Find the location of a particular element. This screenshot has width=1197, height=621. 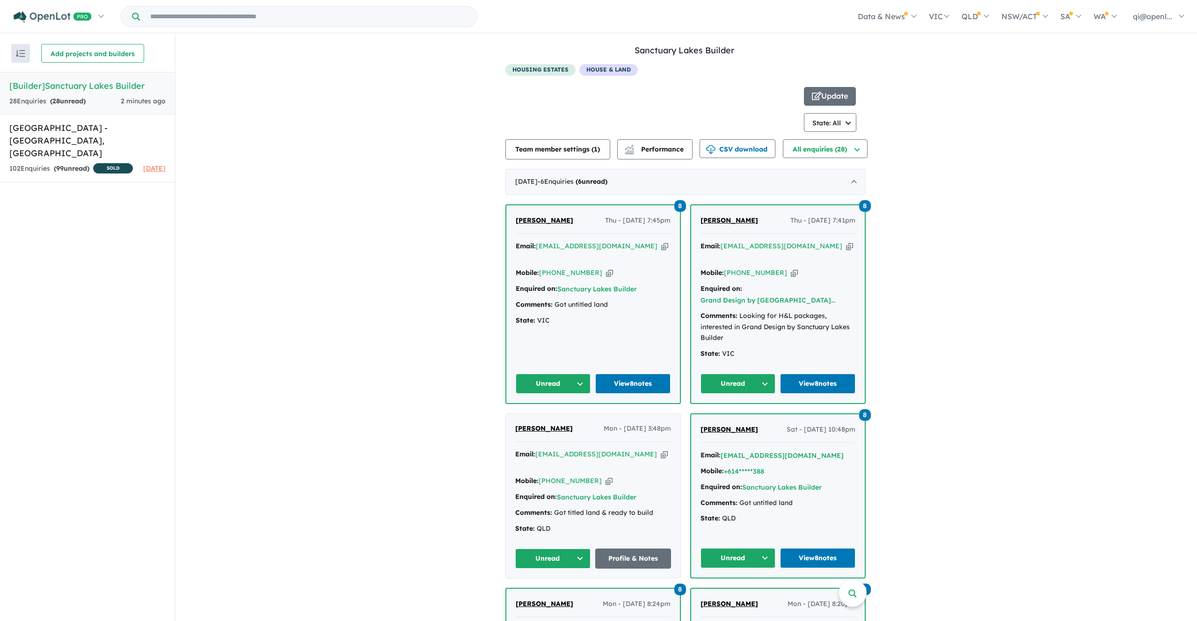

div: Got titled land & ready to build is located at coordinates (593, 513).